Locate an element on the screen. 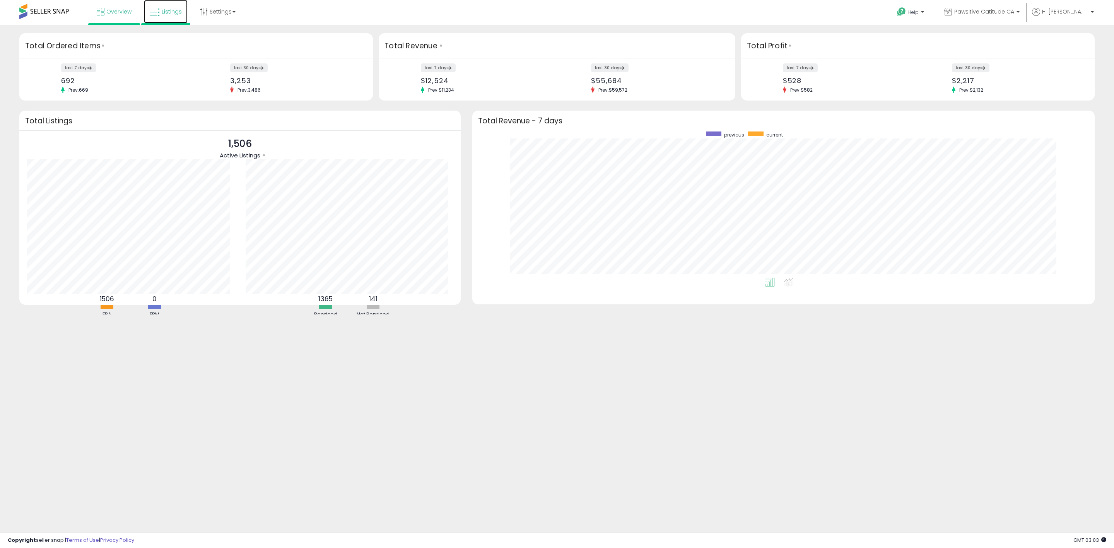 The height and width of the screenshot is (548, 1114). span: Prev: 669 is located at coordinates (78, 90).